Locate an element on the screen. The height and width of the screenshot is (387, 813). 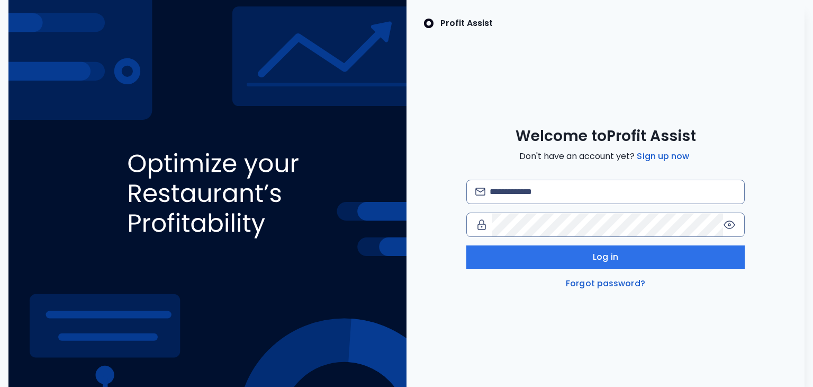
img: email is located at coordinates (480, 191).